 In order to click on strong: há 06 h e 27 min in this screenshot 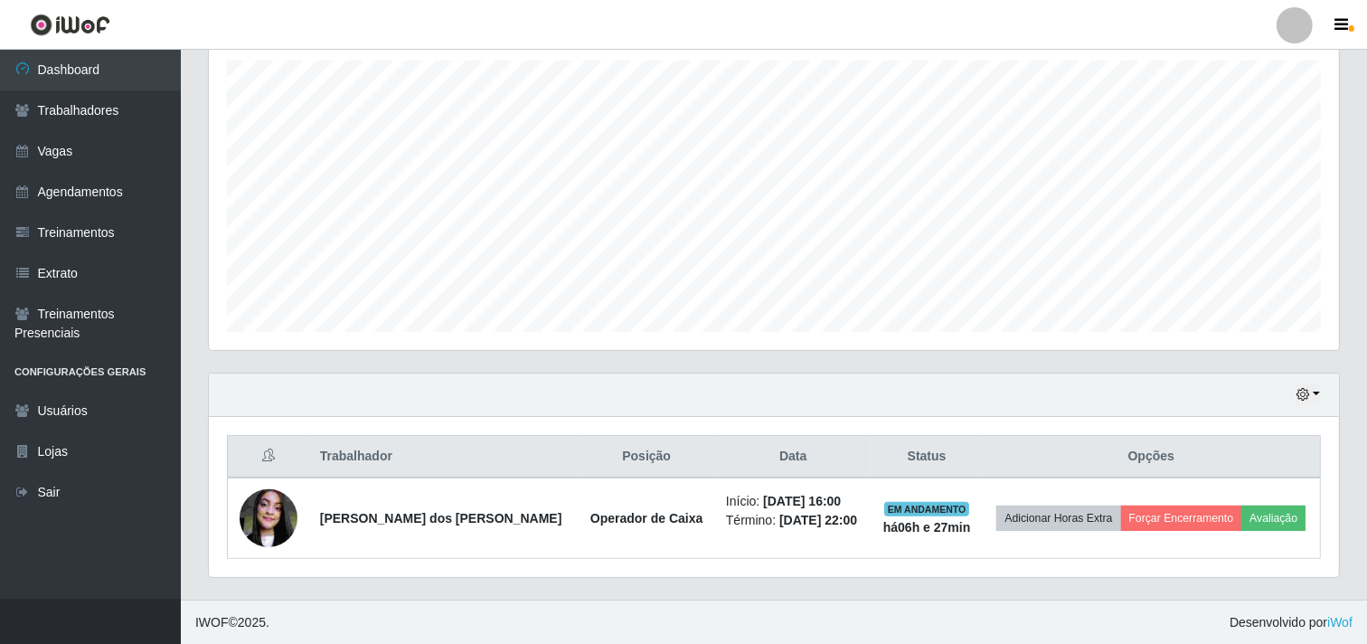, I will do `click(927, 527)`.